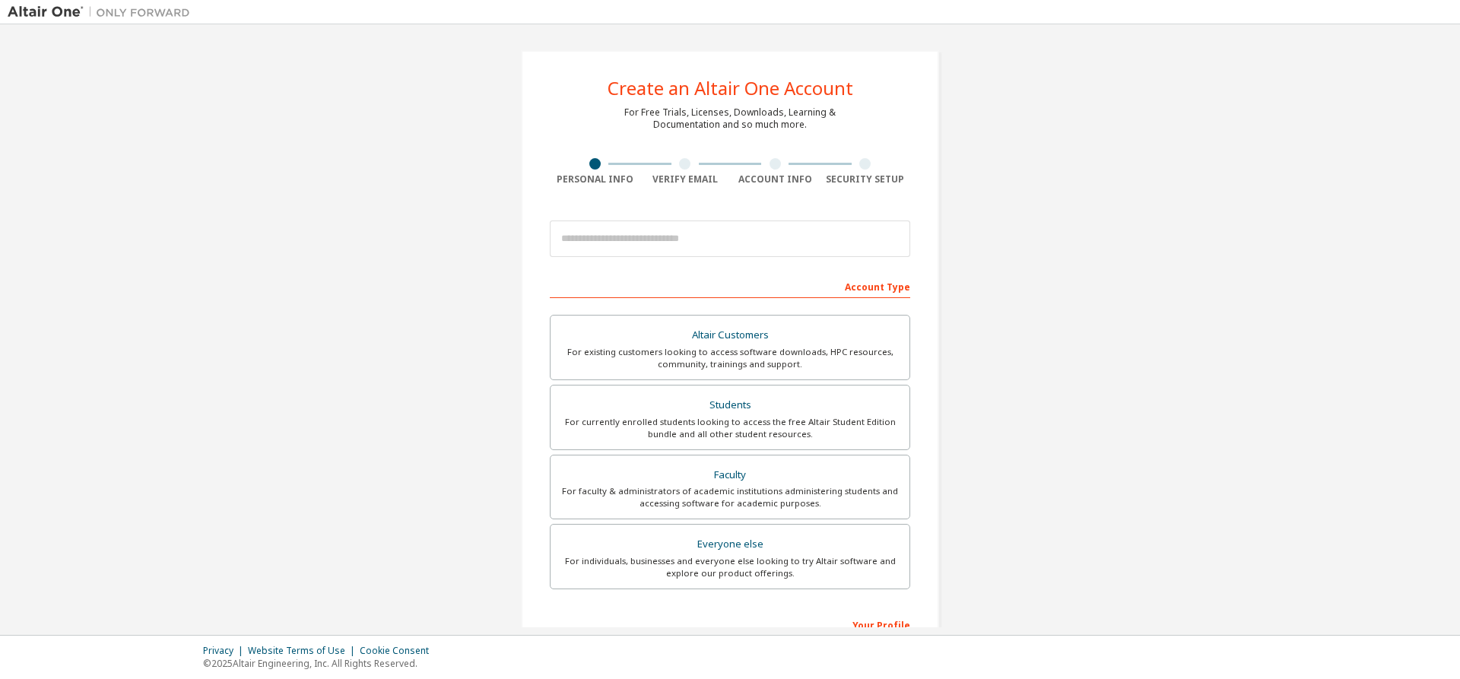  Describe the element at coordinates (225, 651) in the screenshot. I see `div: Privacy` at that location.